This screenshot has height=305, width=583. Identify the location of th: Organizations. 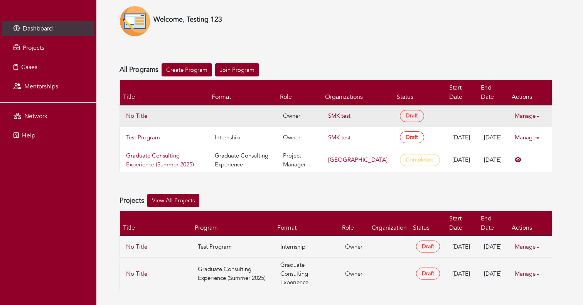
(358, 93).